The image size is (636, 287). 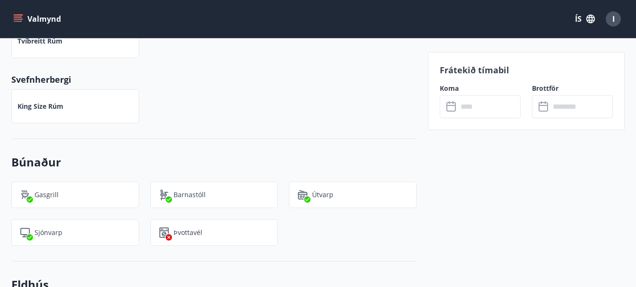 What do you see at coordinates (526, 70) in the screenshot?
I see `p: Frátekið tímabil` at bounding box center [526, 70].